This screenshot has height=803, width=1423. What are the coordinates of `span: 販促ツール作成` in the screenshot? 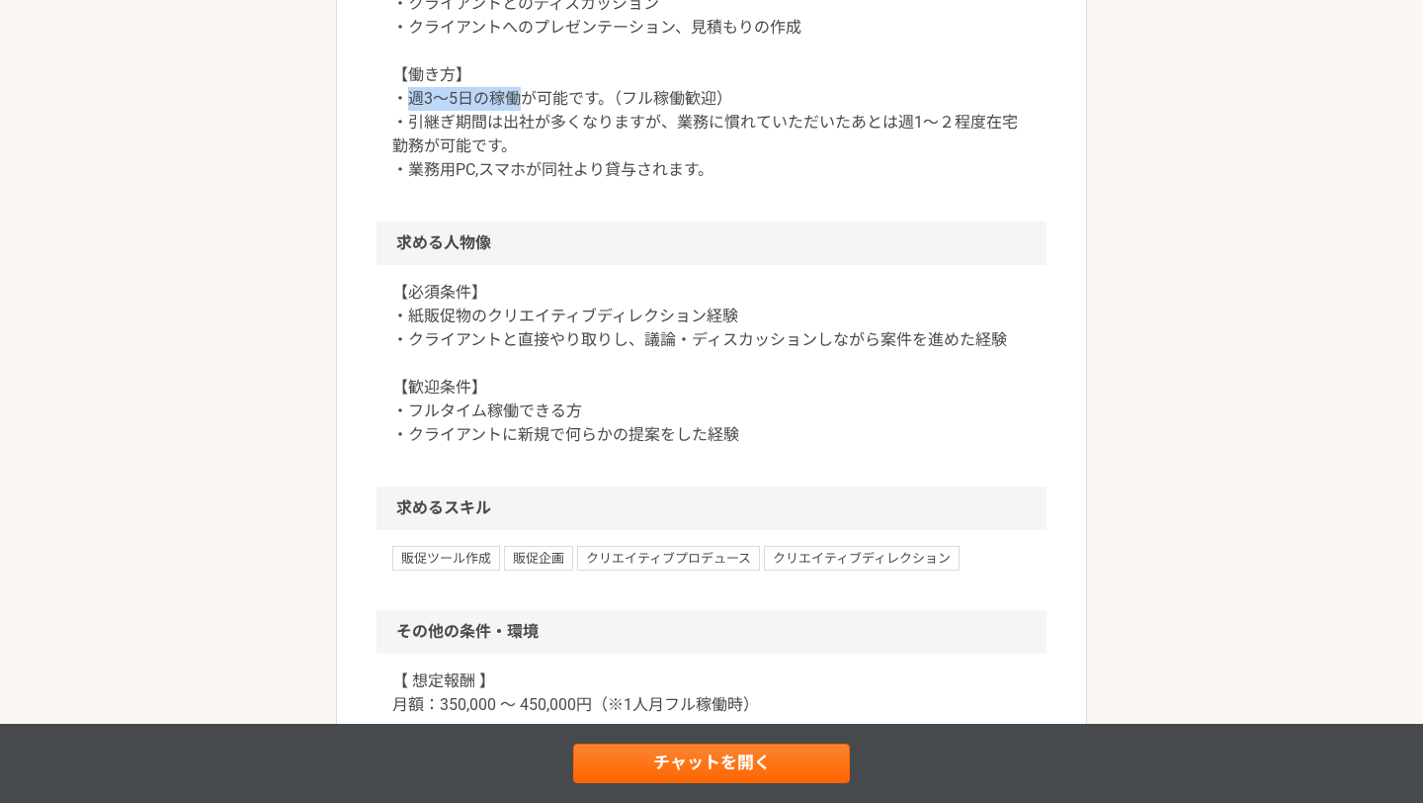 It's located at (446, 557).